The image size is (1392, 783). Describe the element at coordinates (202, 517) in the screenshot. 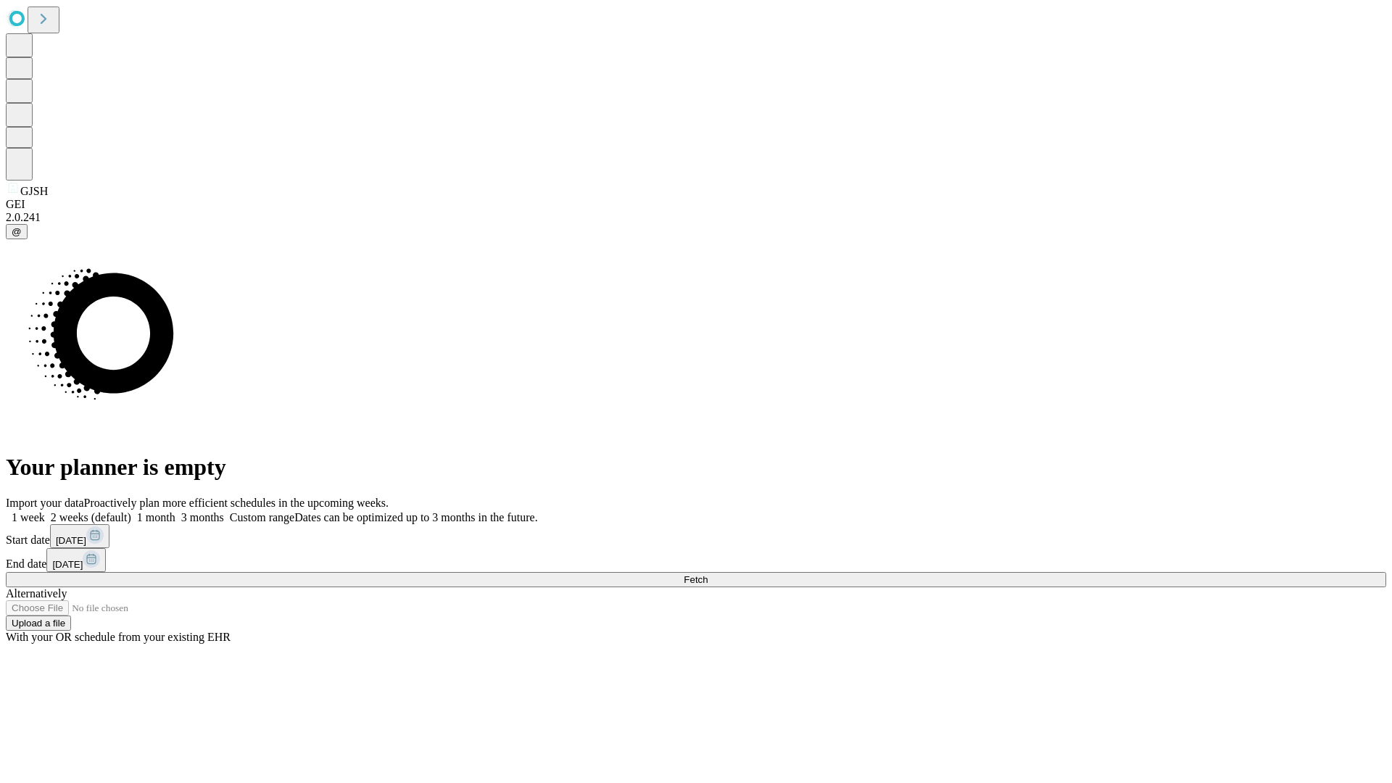

I see `span: 3 months` at that location.